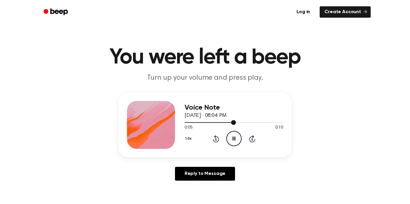 This screenshot has height=204, width=410. Describe the element at coordinates (205, 58) in the screenshot. I see `h1: You were left a beep` at that location.